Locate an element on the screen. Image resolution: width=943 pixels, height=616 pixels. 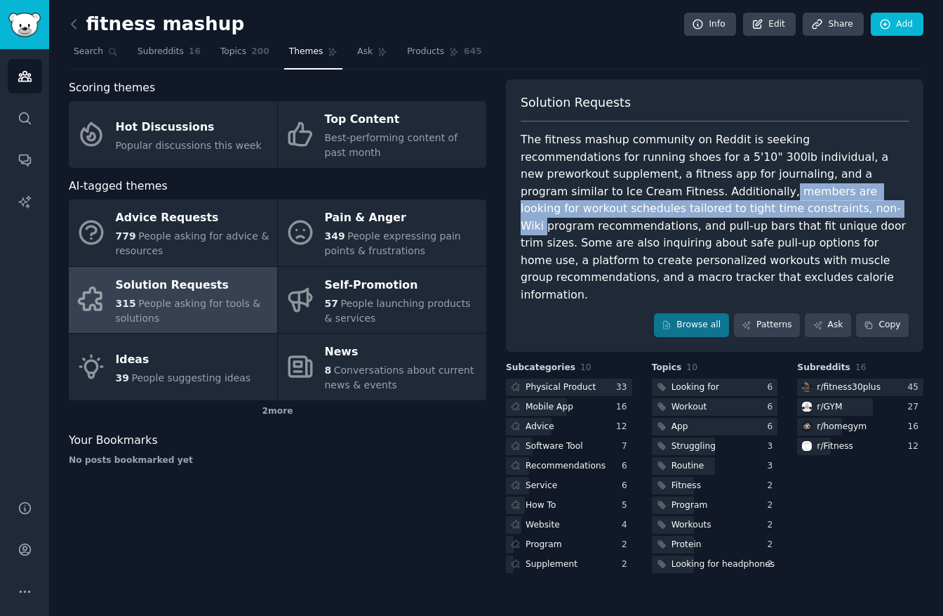
div: App is located at coordinates (680, 427).